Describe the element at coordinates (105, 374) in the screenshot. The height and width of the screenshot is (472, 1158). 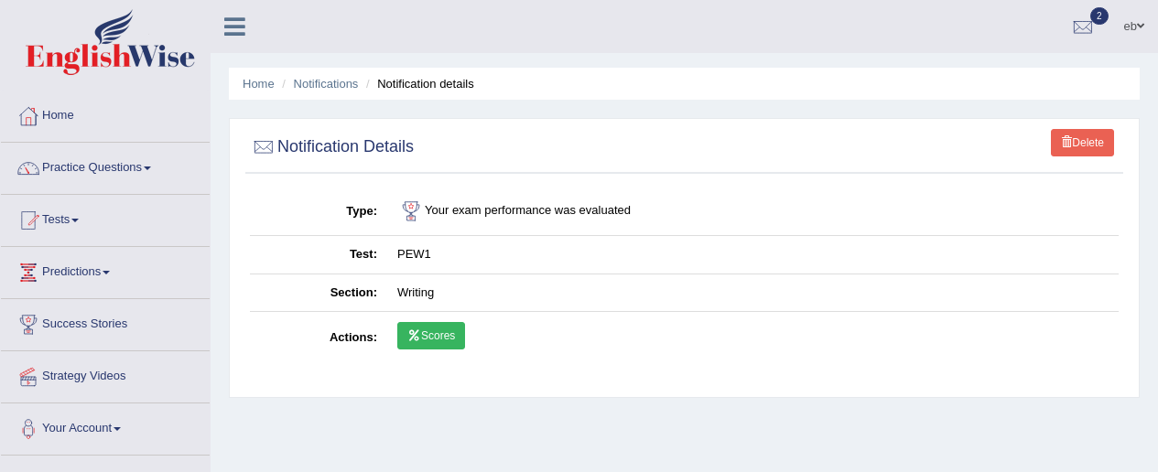
I see `a: Strategy Videos` at that location.